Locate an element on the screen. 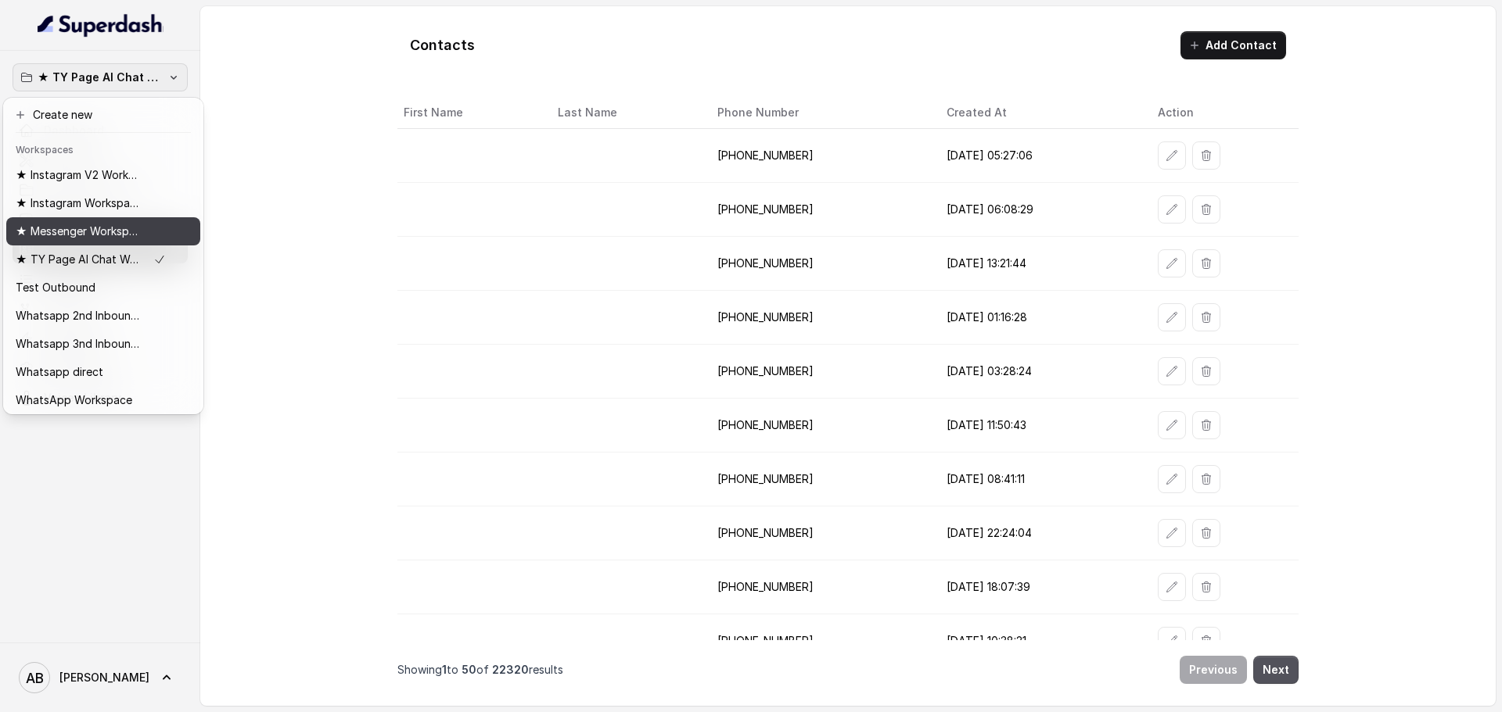  p: Whatsapp direct is located at coordinates (59, 372).